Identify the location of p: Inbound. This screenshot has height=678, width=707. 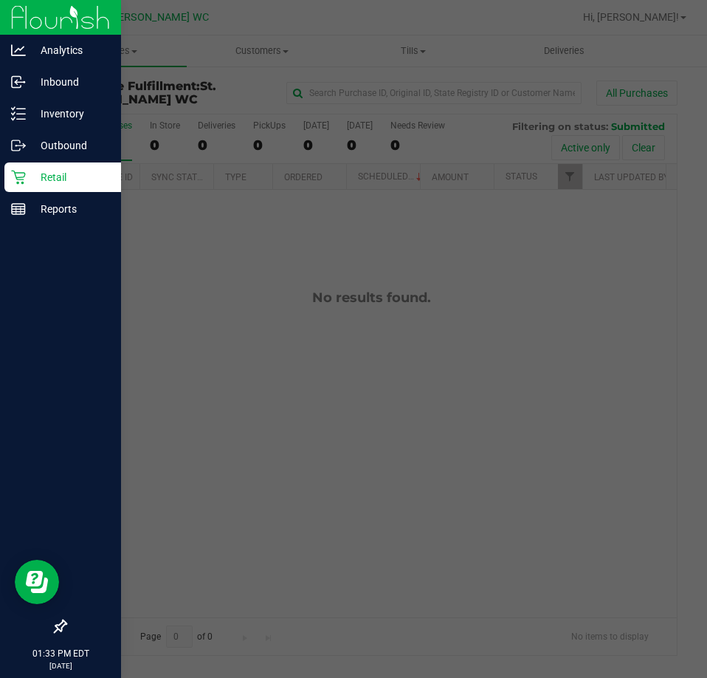
(70, 82).